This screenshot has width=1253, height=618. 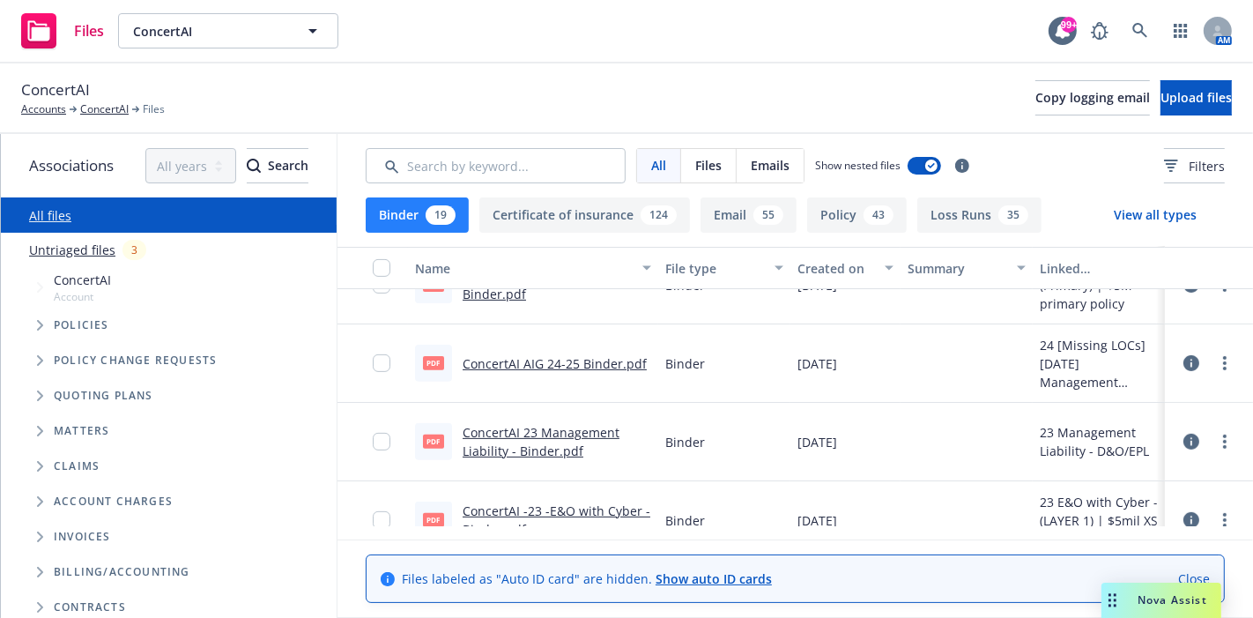 I want to click on span: Billing/Accounting, so click(x=122, y=572).